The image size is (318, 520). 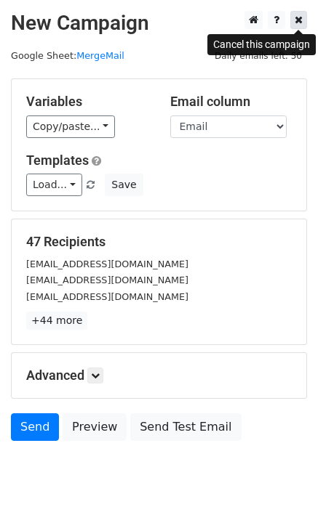 What do you see at coordinates (231, 102) in the screenshot?
I see `h5: Email column` at bounding box center [231, 102].